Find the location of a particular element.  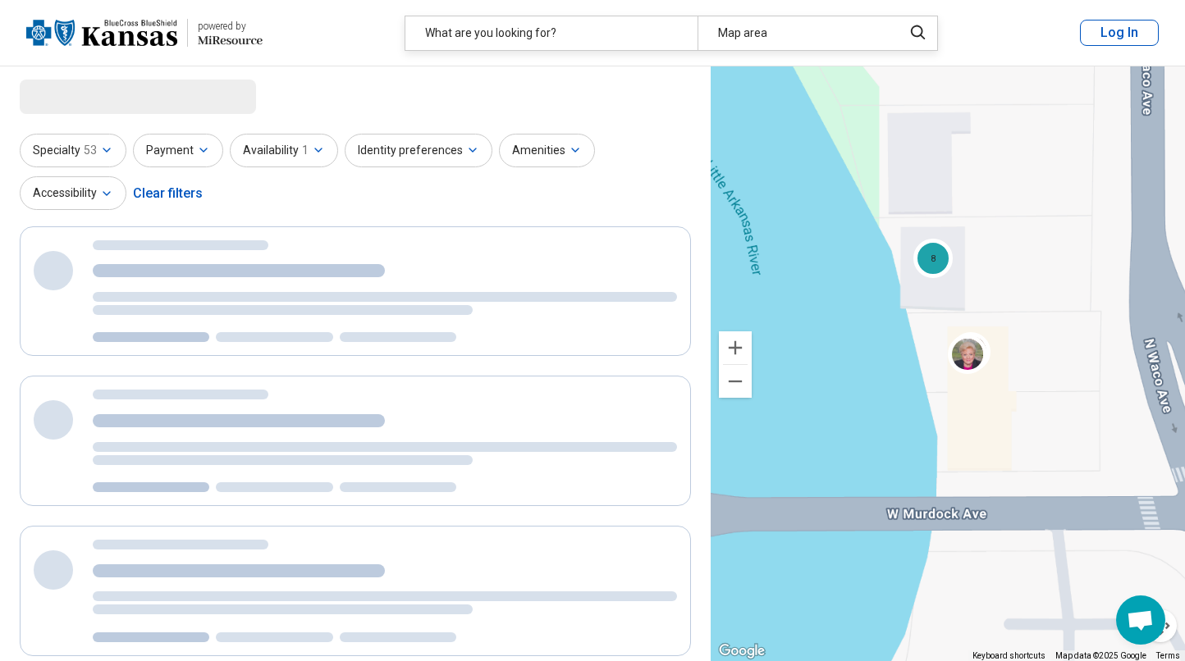

button: Accessibility is located at coordinates (73, 193).